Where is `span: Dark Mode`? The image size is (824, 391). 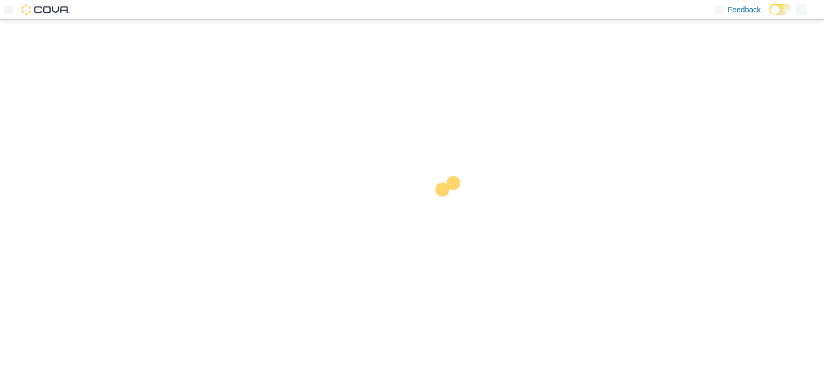 span: Dark Mode is located at coordinates (769, 15).